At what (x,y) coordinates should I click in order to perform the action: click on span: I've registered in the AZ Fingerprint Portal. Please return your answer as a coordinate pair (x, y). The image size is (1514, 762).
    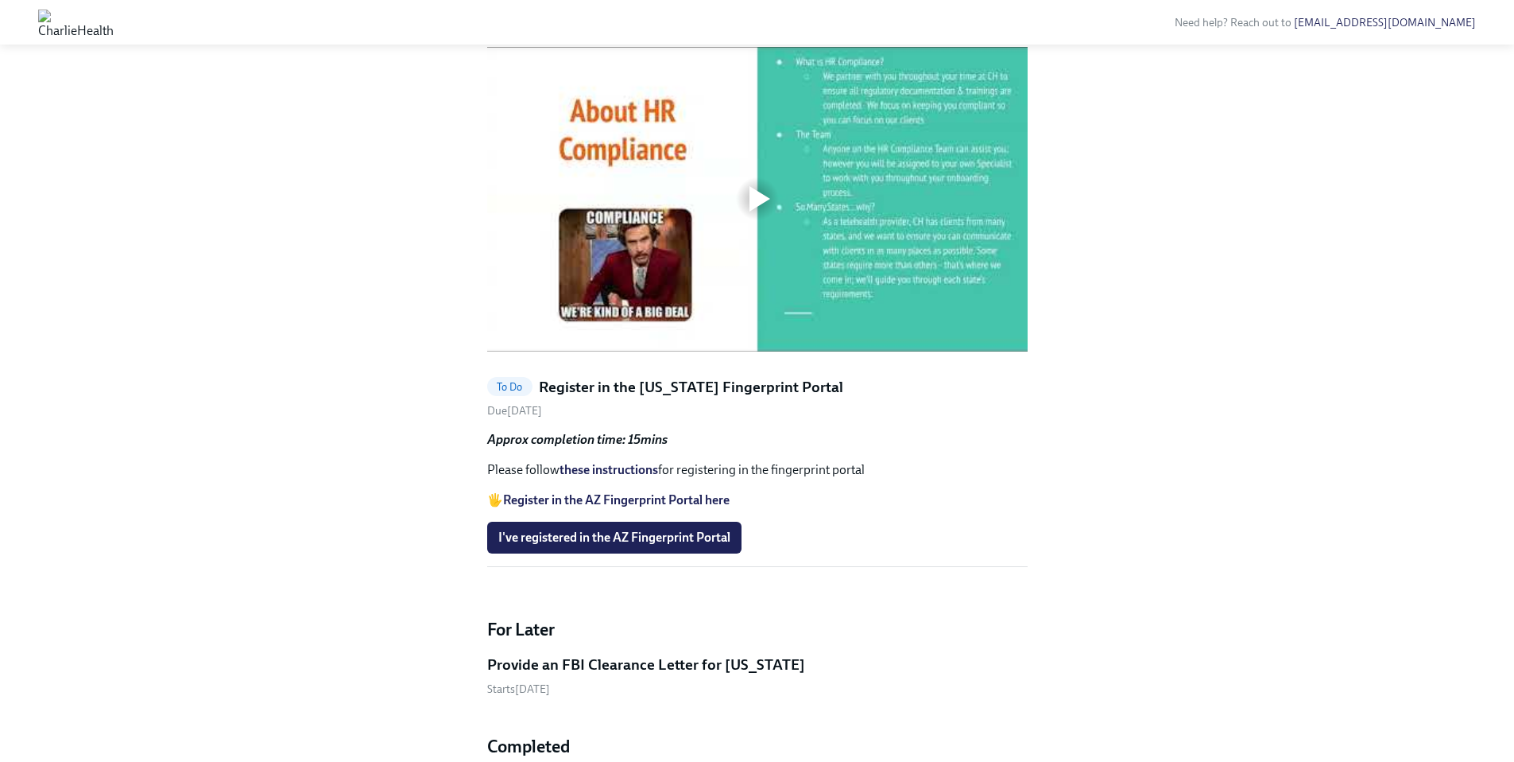
    Looking at the image, I should click on (615, 537).